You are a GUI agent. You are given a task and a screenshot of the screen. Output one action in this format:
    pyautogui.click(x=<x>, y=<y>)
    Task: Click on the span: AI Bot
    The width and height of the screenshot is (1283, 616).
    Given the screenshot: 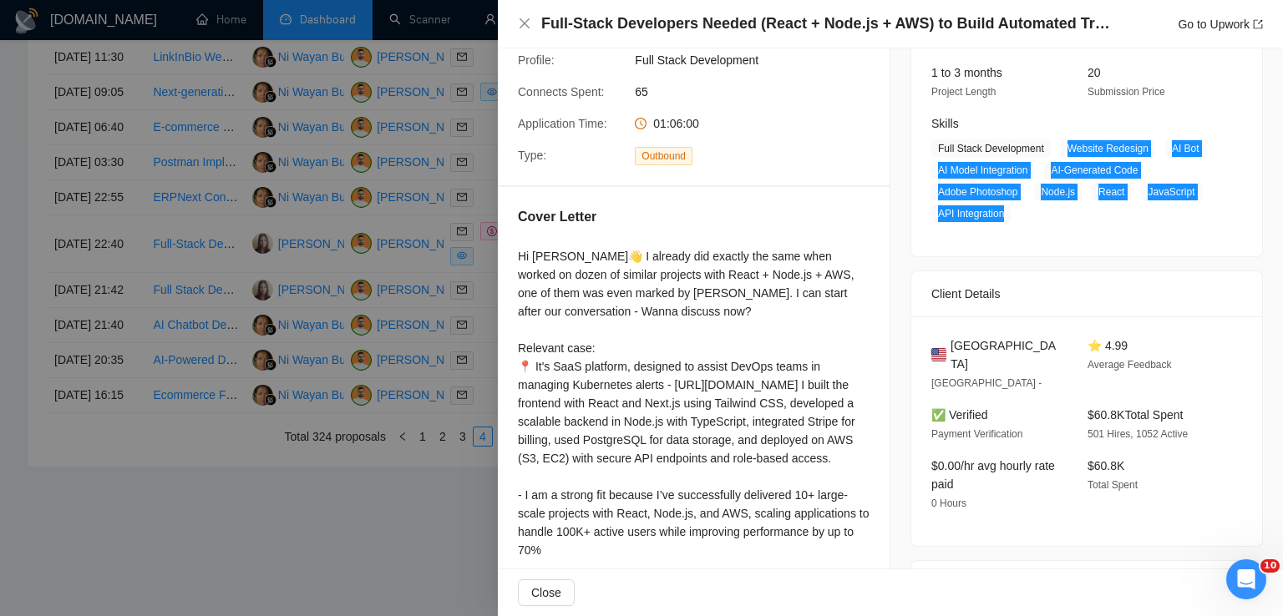 What is the action you would take?
    pyautogui.click(x=1185, y=149)
    